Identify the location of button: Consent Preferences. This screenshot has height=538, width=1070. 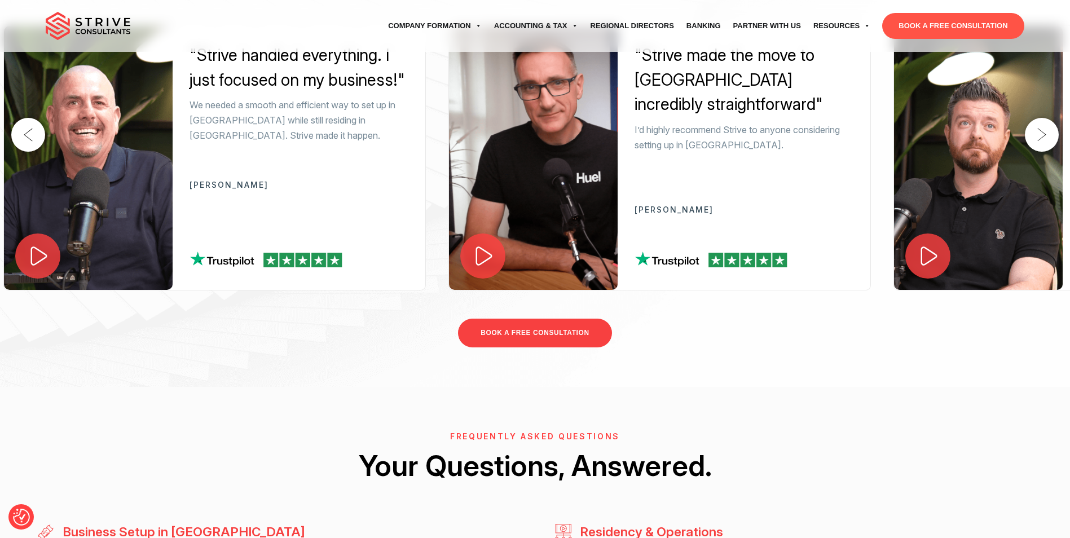
(21, 517).